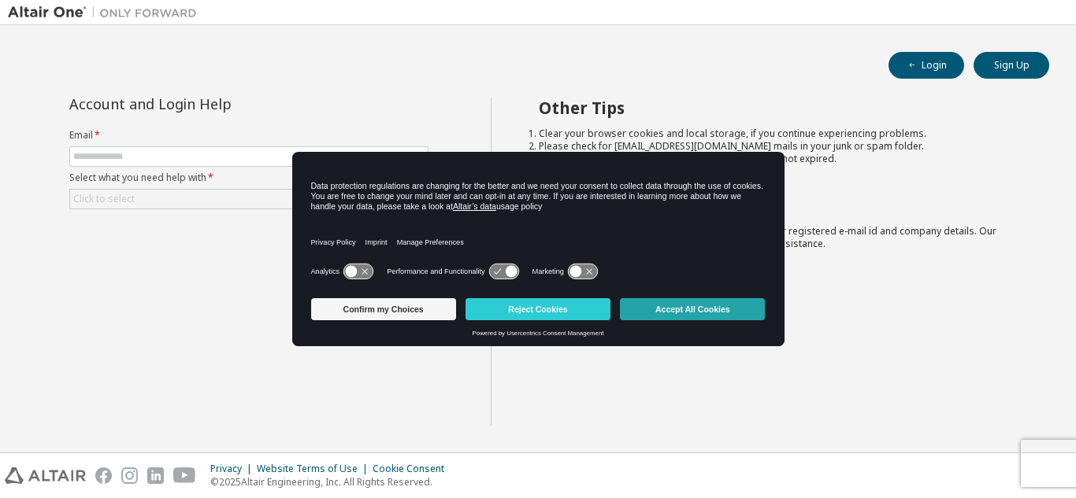 This screenshot has width=1076, height=498. I want to click on img: linkedin.svg, so click(155, 476).